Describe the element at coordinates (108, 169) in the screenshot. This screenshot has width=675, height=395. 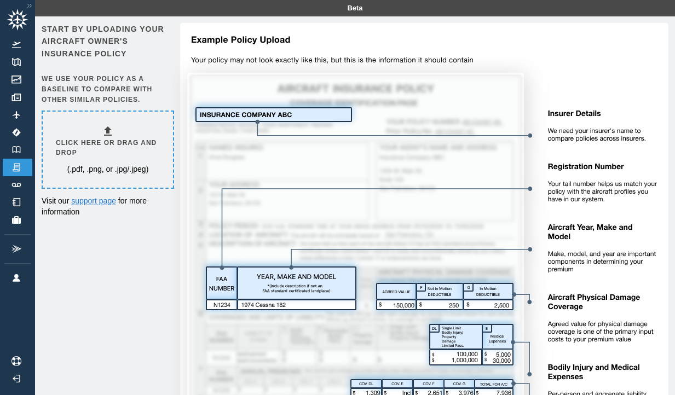
I see `p: (.pdf, .png, or .jpg/.jpeg)` at that location.